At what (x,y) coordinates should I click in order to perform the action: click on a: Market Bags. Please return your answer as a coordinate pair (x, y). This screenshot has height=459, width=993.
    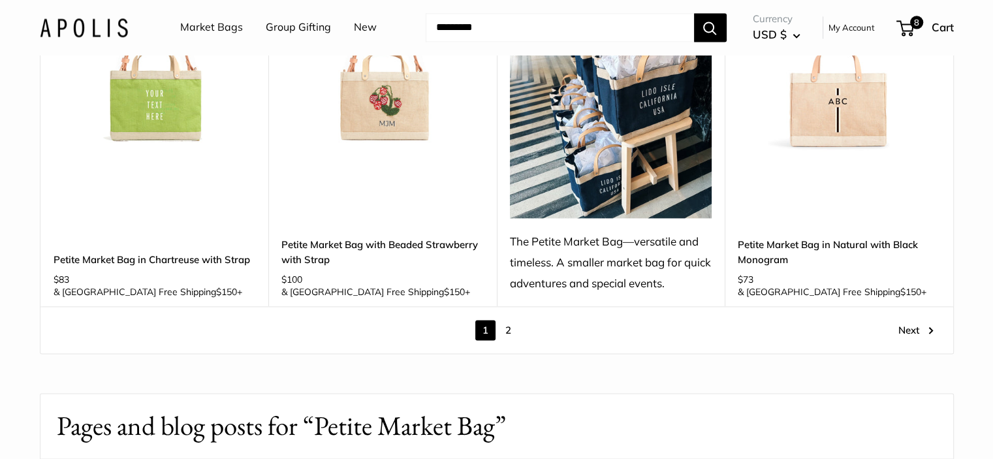
    Looking at the image, I should click on (211, 27).